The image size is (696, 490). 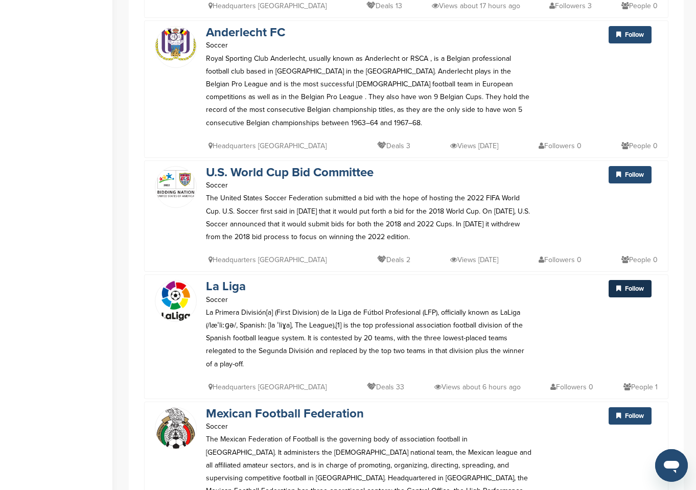 What do you see at coordinates (176, 44) in the screenshot?
I see `img: Open uri20141112 64162 twzqjl?1415810939` at bounding box center [176, 44].